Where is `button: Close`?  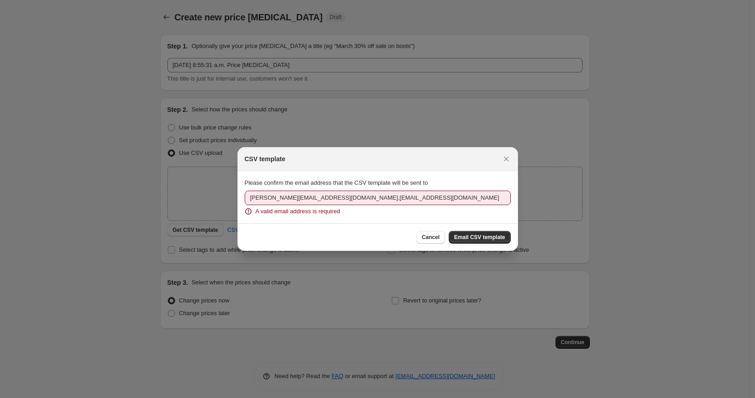
button: Close is located at coordinates (506, 159).